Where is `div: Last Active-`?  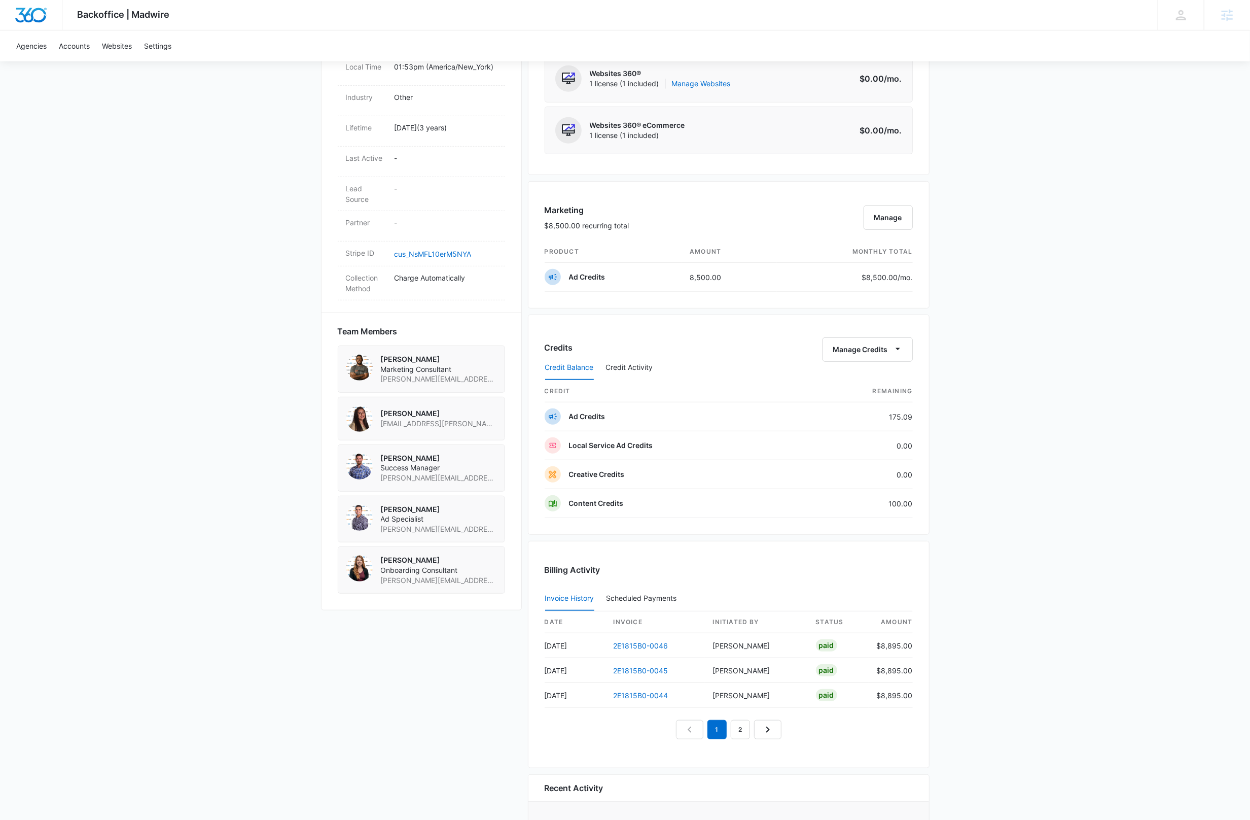 div: Last Active- is located at coordinates (422, 162).